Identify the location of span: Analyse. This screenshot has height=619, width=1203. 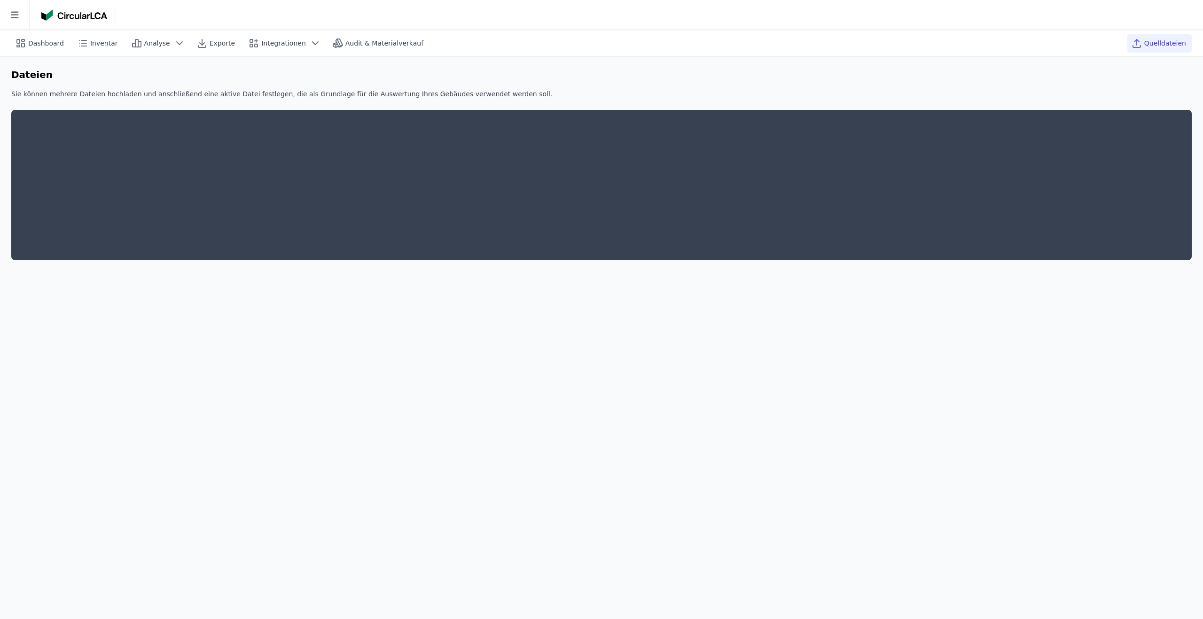
(157, 43).